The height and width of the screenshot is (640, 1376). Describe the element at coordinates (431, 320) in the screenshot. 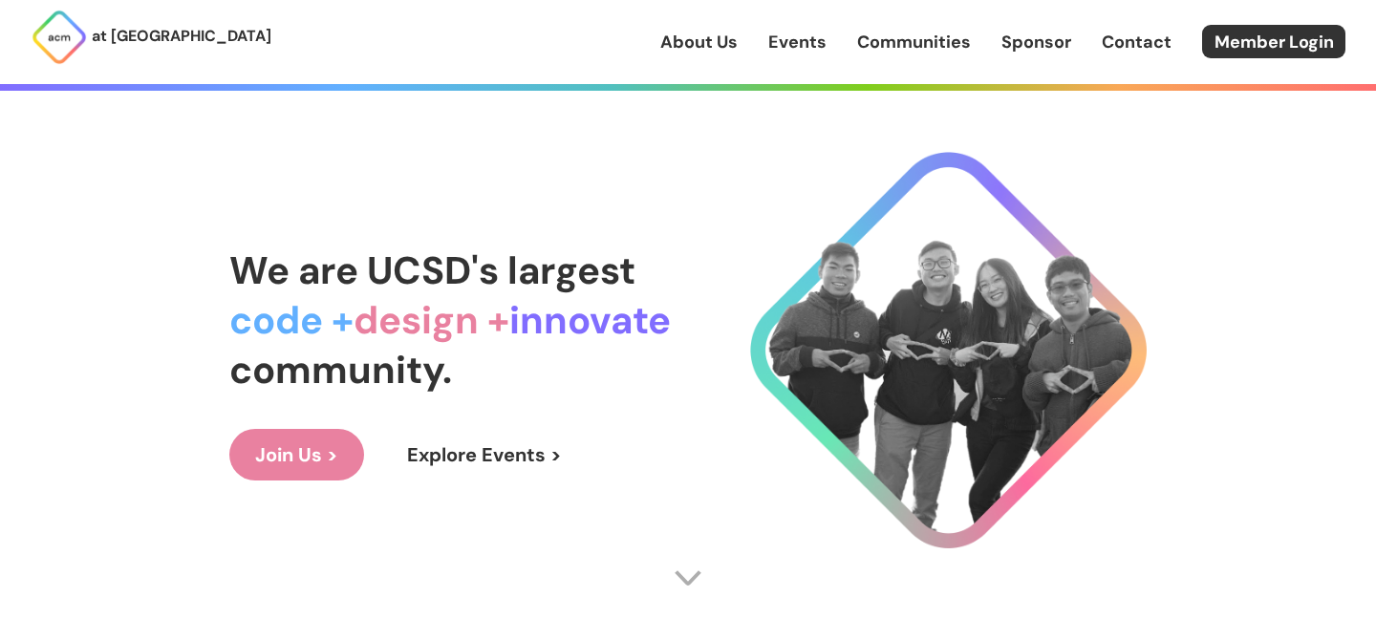

I see `span: design +` at that location.